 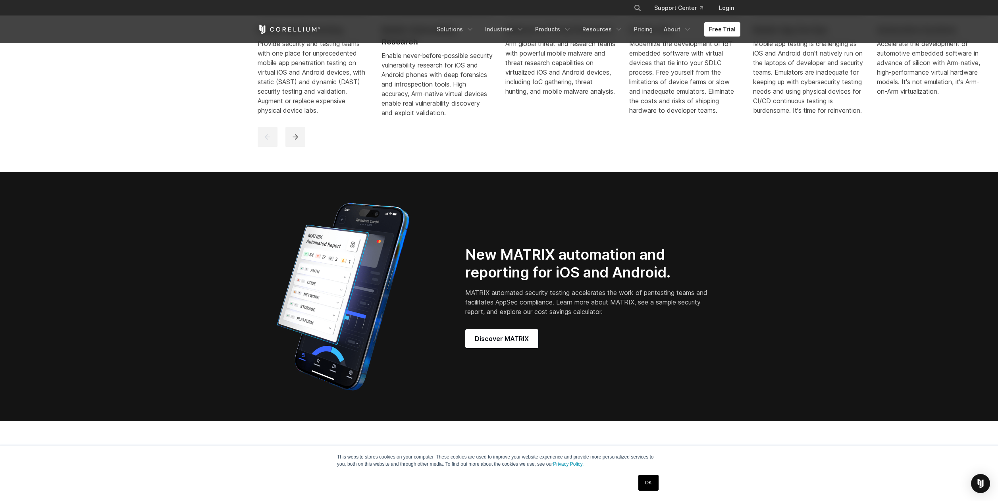 What do you see at coordinates (648, 483) in the screenshot?
I see `a: OK` at bounding box center [648, 483].